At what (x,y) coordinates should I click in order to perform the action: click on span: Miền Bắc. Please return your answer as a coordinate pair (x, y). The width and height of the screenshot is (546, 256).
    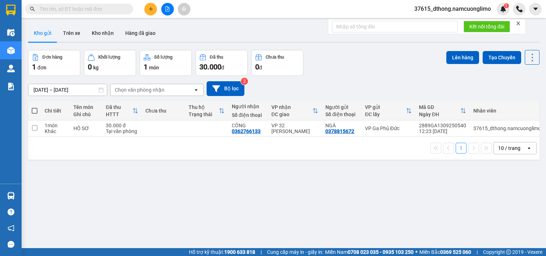
    Looking at the image, I should click on (445, 252).